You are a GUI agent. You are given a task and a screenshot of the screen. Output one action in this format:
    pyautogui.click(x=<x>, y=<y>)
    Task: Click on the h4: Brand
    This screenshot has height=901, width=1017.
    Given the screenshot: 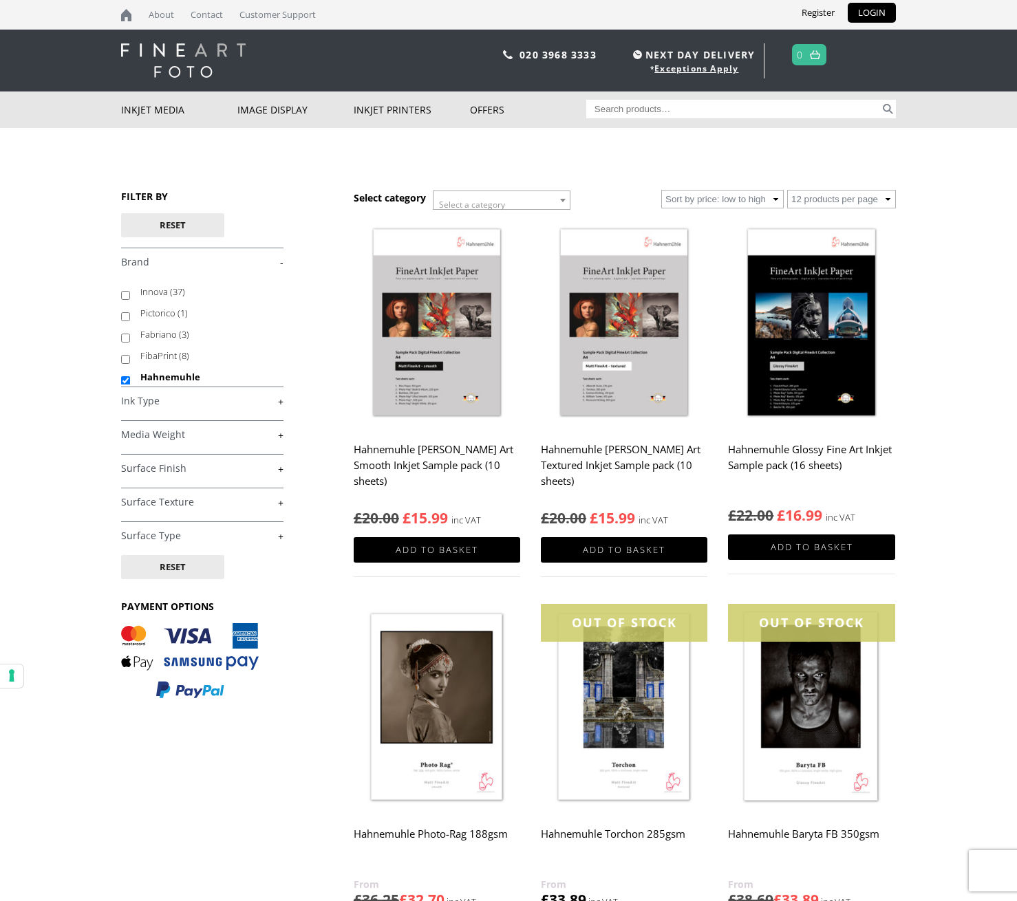 What is the action you would take?
    pyautogui.click(x=202, y=261)
    